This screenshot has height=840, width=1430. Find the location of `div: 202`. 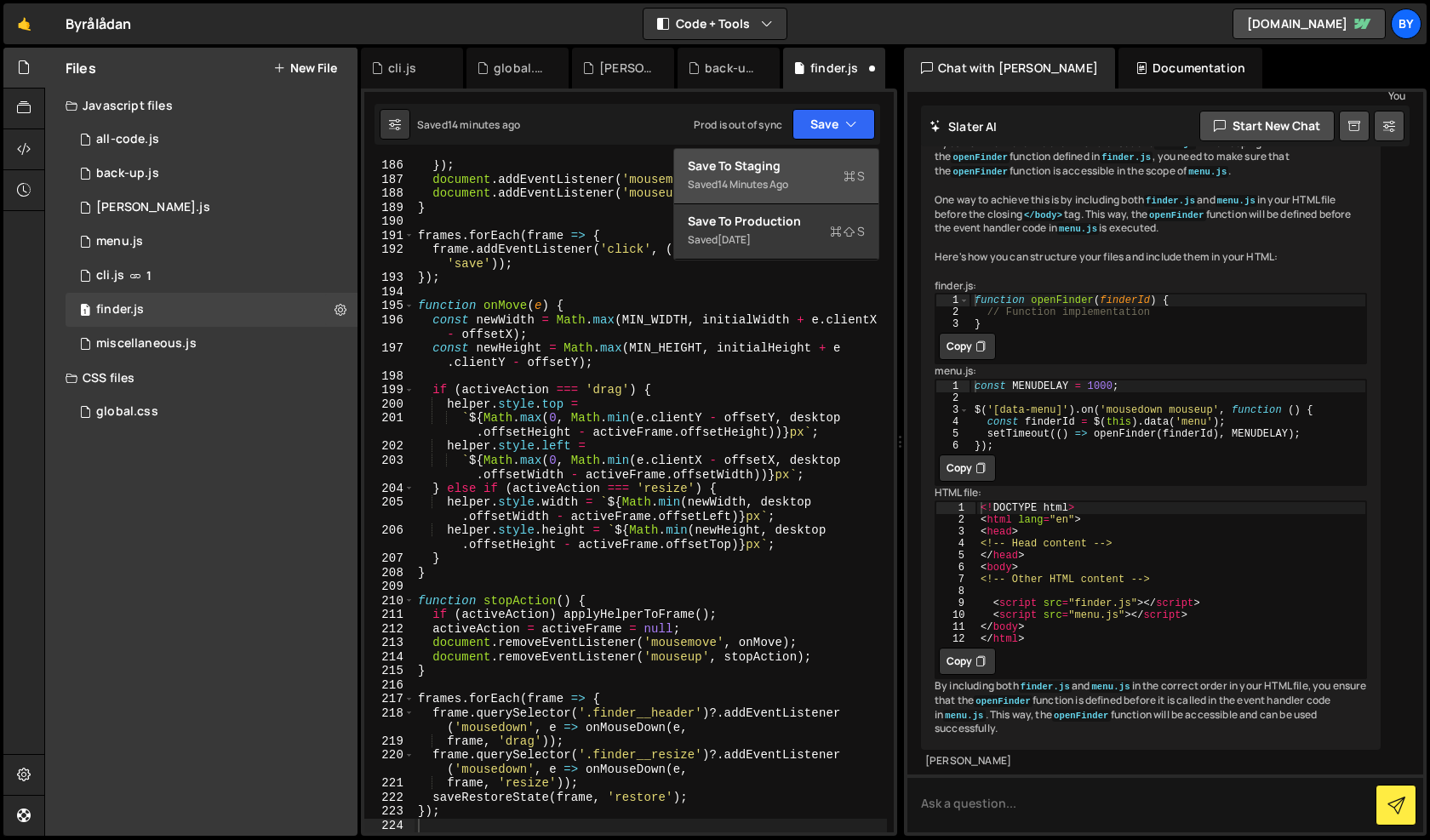

div: 202 is located at coordinates (389, 446).